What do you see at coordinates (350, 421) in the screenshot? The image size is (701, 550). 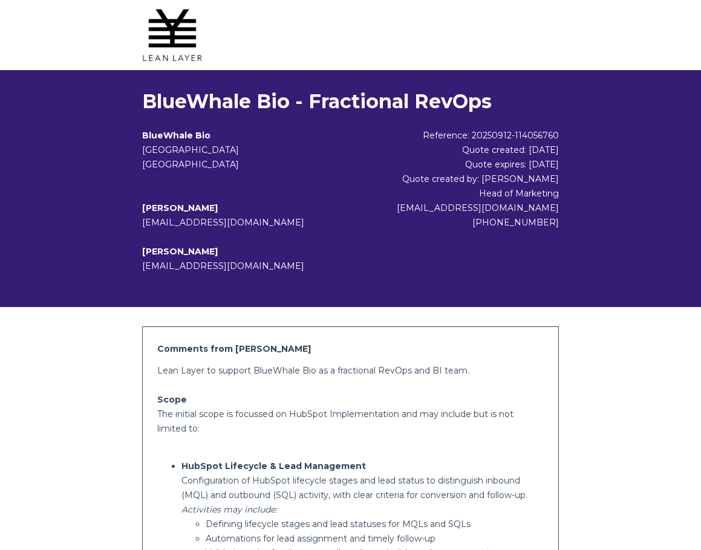 I see `p: The initial scope is focussed on HubSpot Implementation and may include but is not limited to:` at bounding box center [350, 421].